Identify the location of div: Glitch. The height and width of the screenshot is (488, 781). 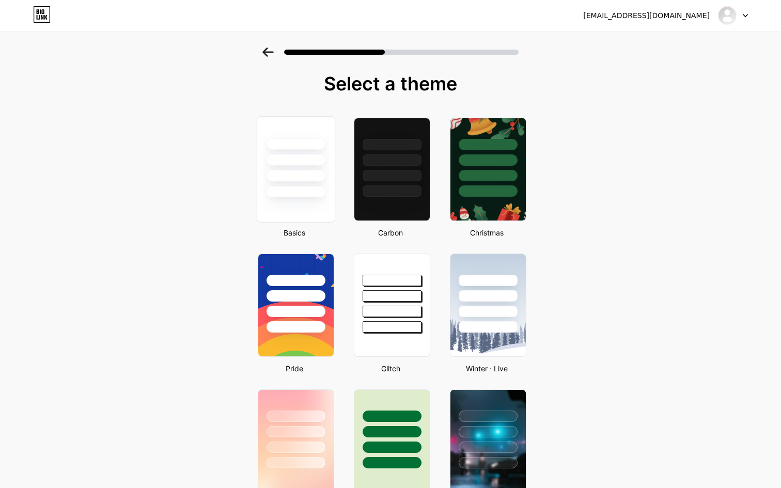
(391, 368).